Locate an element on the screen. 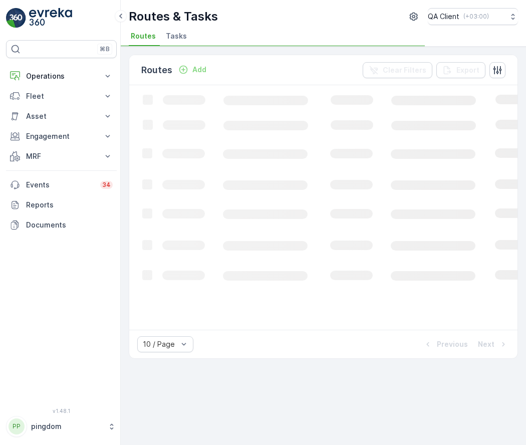  a: Reports is located at coordinates (61, 205).